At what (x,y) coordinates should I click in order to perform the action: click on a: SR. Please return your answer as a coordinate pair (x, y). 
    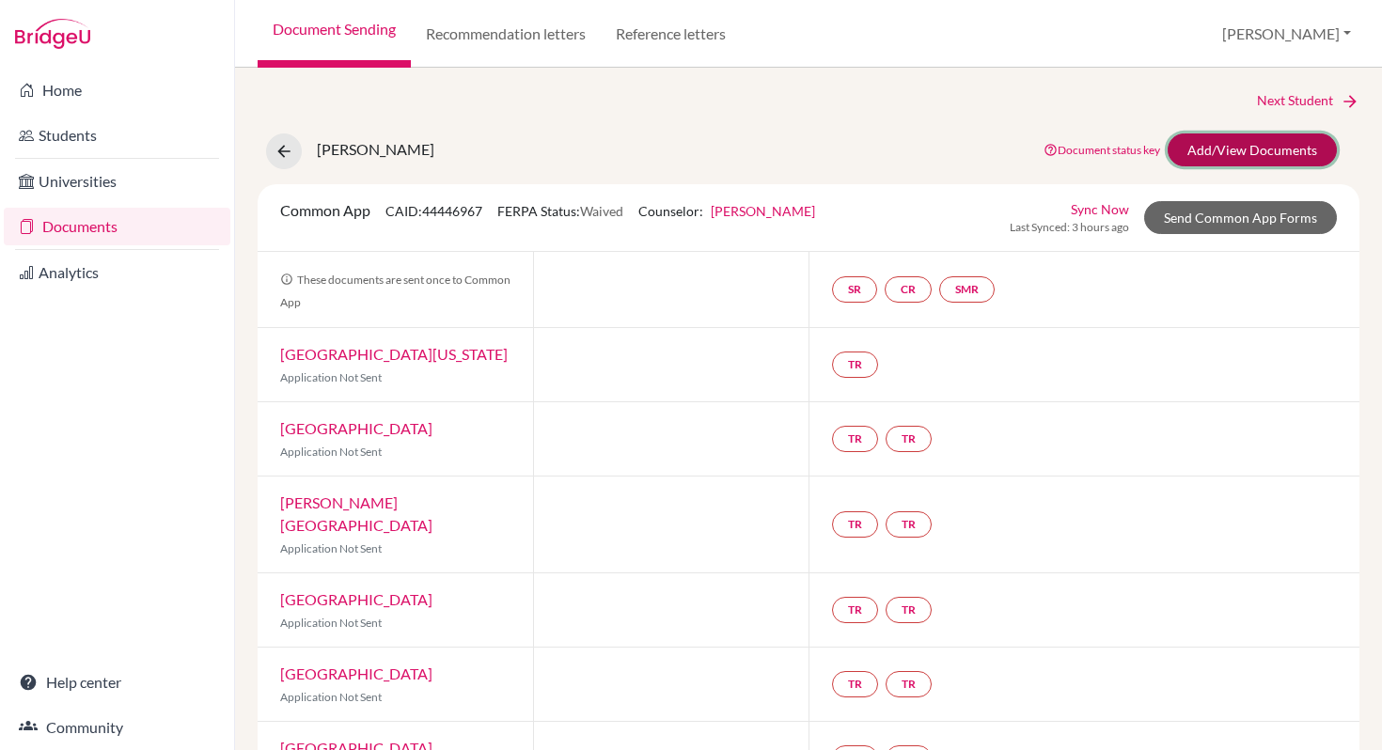
    Looking at the image, I should click on (855, 290).